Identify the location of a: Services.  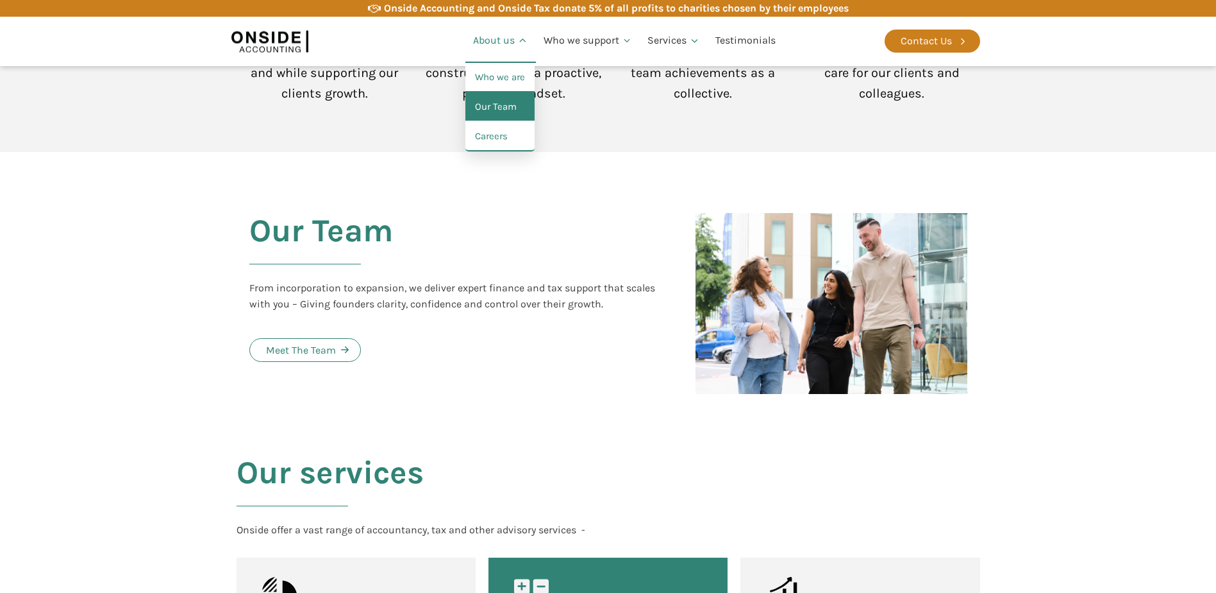
(674, 41).